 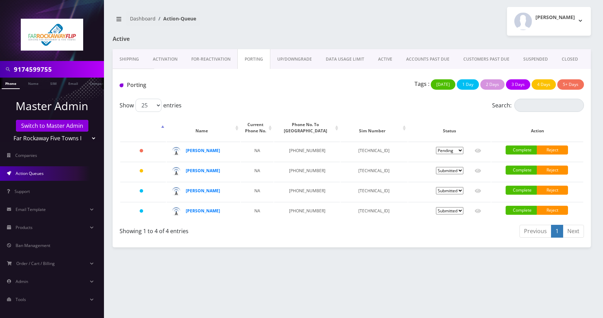 What do you see at coordinates (148, 105) in the screenshot?
I see `select: Showentries` at bounding box center [148, 105].